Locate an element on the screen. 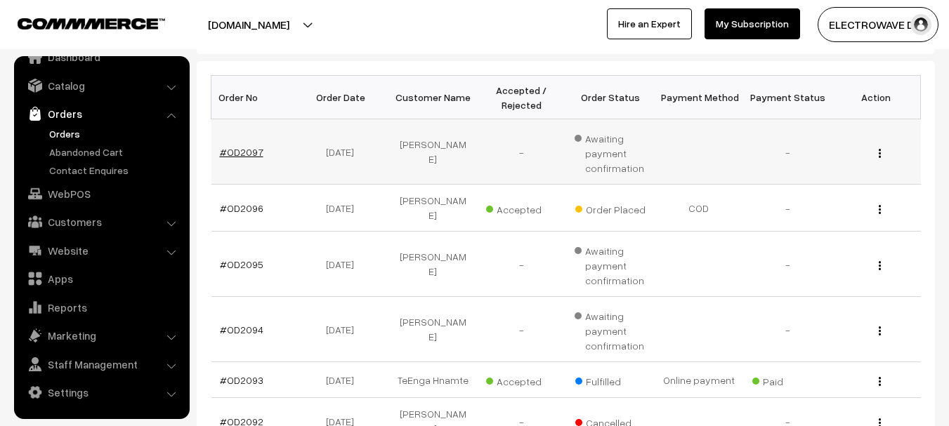 This screenshot has width=949, height=426. a: WebPOS is located at coordinates (101, 194).